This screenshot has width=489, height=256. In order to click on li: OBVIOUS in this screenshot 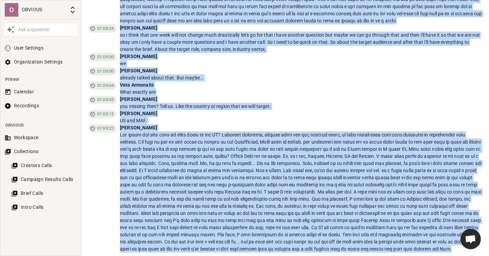, I will do `click(41, 125)`.